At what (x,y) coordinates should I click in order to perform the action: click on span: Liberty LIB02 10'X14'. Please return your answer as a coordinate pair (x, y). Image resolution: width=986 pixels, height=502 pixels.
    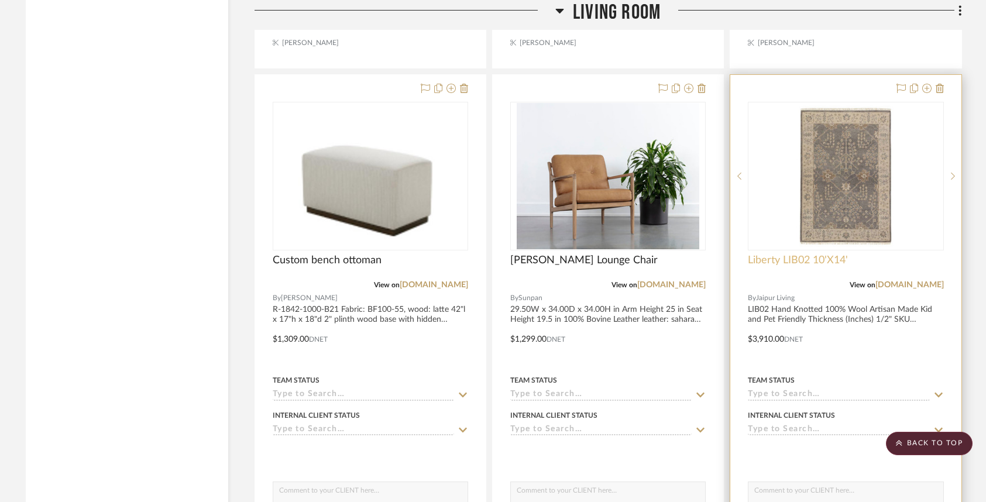
    Looking at the image, I should click on (798, 260).